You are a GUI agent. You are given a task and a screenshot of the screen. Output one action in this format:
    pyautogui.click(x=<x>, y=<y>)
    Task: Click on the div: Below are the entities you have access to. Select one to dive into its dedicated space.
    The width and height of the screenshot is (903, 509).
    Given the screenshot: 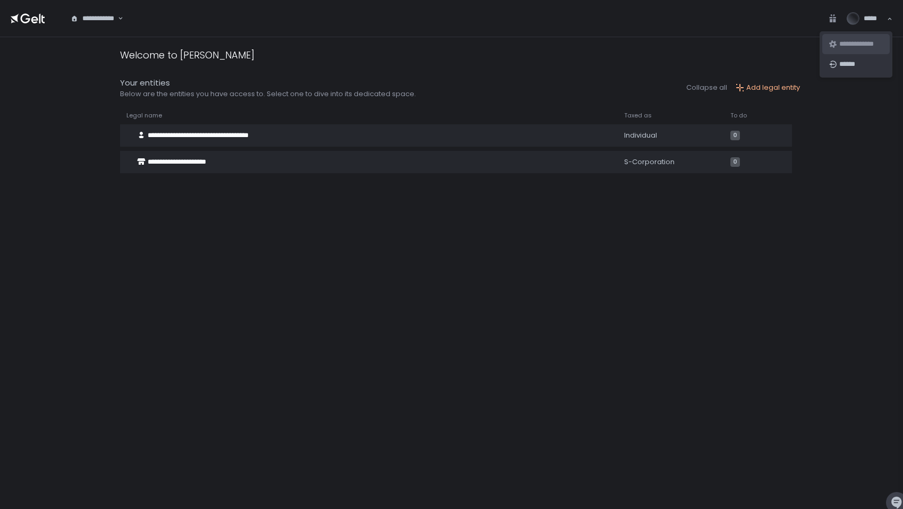 What is the action you would take?
    pyautogui.click(x=268, y=94)
    